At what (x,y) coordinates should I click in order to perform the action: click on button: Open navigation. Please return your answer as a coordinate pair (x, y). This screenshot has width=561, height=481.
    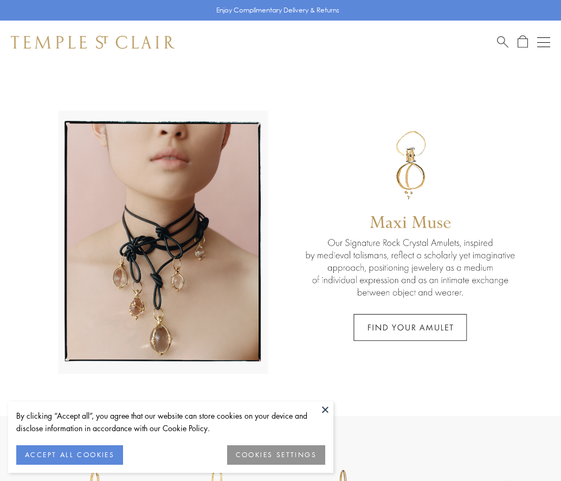
    Looking at the image, I should click on (544, 42).